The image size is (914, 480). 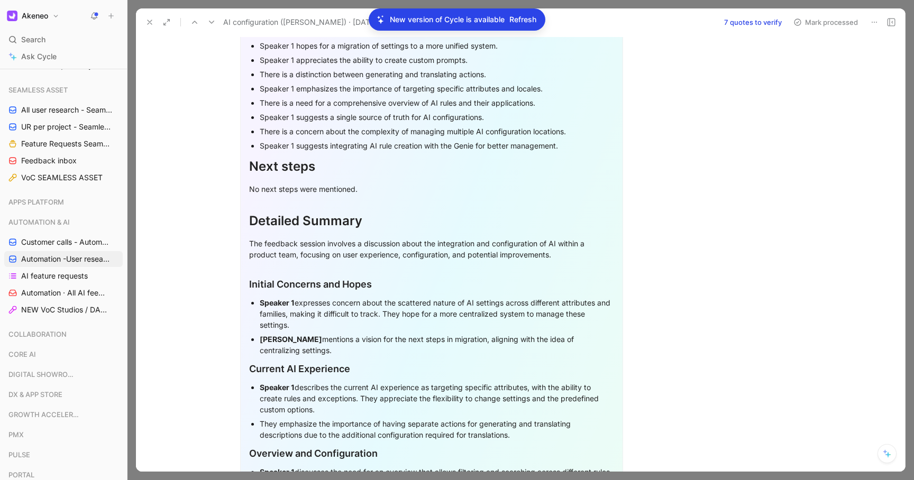 What do you see at coordinates (63, 57) in the screenshot?
I see `a: Ask Cycle` at bounding box center [63, 57].